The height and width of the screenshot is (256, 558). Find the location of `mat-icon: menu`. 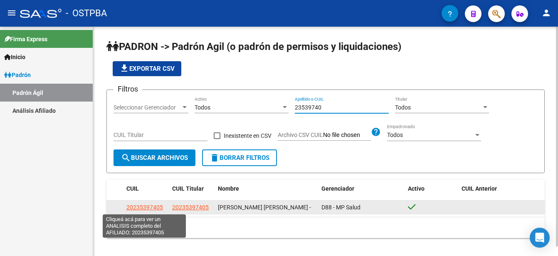

mat-icon: menu is located at coordinates (12, 13).